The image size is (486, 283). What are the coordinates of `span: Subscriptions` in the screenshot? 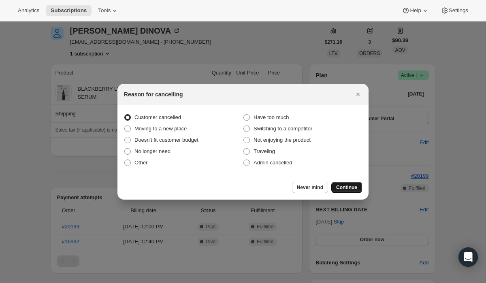 It's located at (68, 11).